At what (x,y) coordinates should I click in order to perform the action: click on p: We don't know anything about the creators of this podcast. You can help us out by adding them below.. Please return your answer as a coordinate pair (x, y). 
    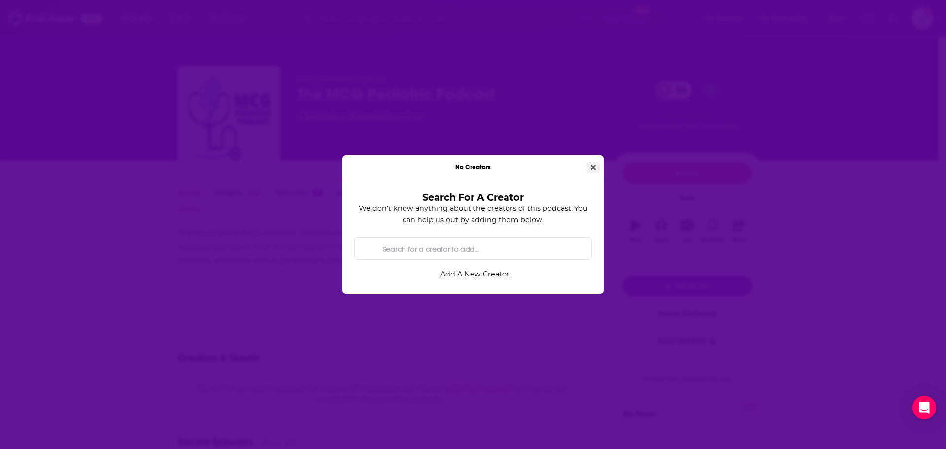
    Looking at the image, I should click on (473, 214).